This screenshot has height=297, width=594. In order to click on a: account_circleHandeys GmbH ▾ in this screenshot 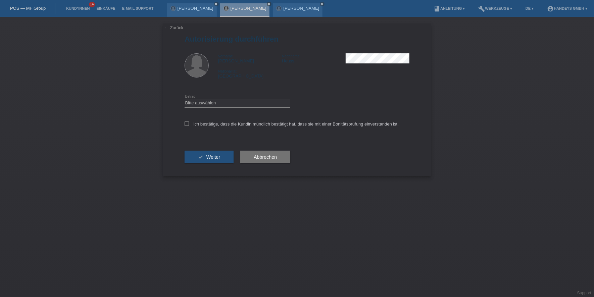, I will do `click(568, 8)`.